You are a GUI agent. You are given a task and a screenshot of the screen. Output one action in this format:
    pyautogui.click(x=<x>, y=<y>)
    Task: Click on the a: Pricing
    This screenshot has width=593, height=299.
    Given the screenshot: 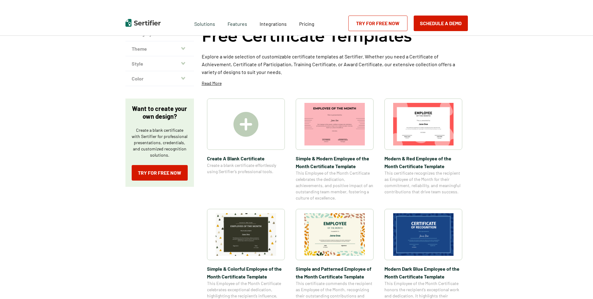 What is the action you would take?
    pyautogui.click(x=307, y=23)
    